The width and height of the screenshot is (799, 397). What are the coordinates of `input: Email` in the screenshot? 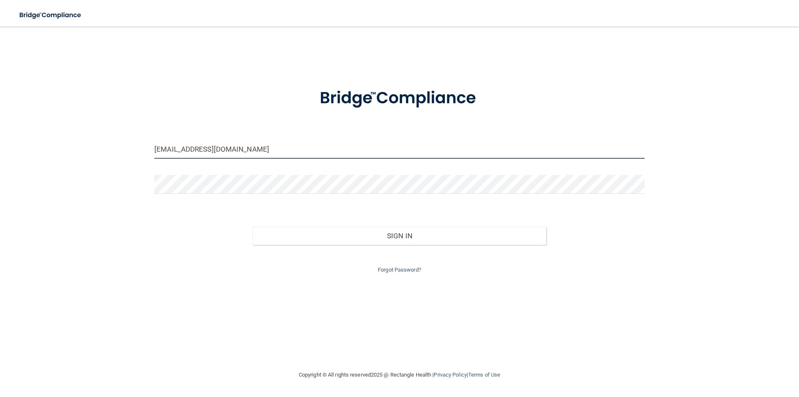 It's located at (400, 149).